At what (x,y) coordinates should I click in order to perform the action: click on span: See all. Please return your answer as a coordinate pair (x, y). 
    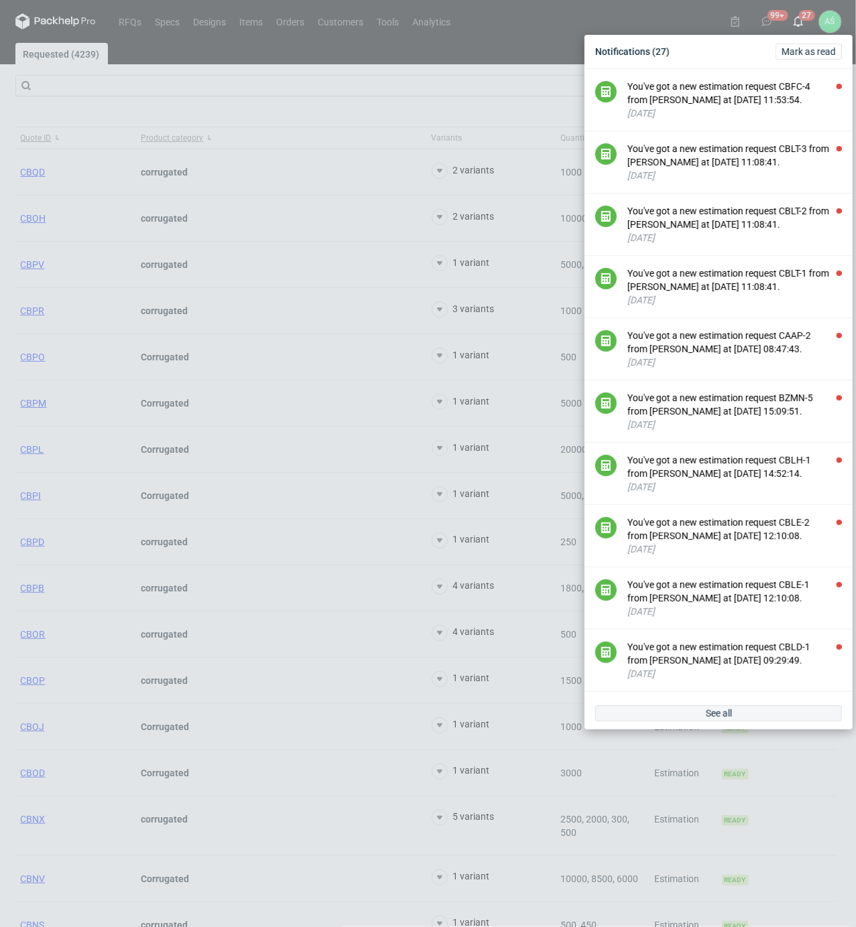
    Looking at the image, I should click on (718, 713).